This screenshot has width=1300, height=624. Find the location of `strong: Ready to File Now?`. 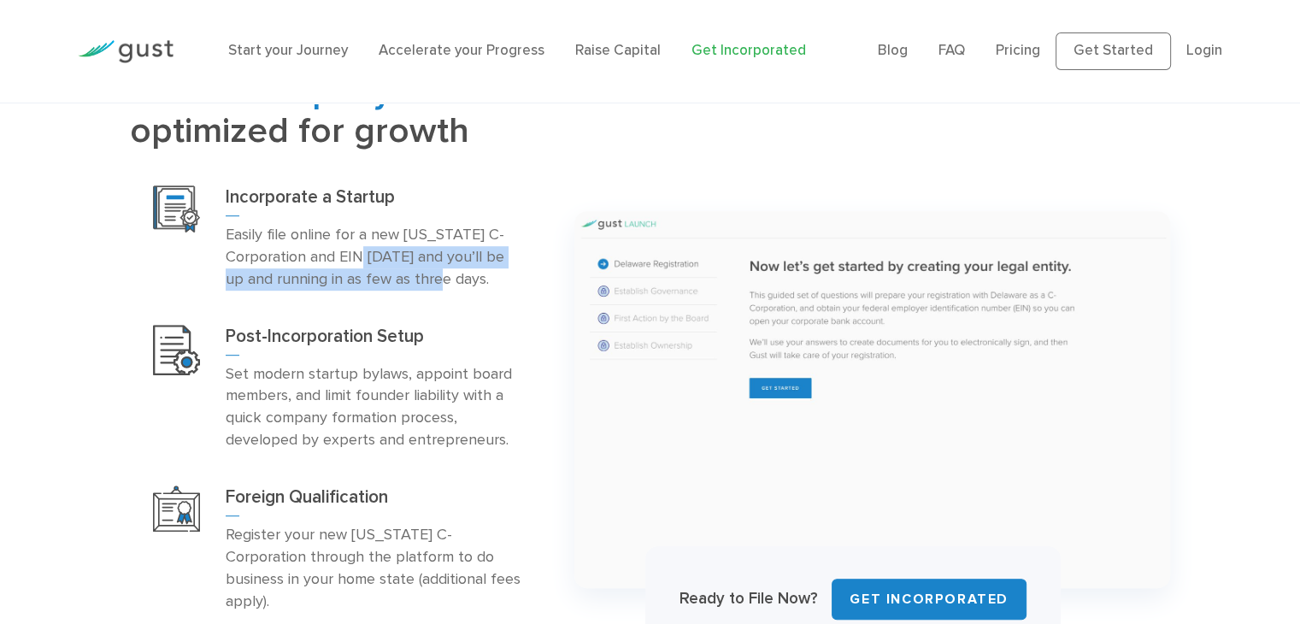

strong: Ready to File Now? is located at coordinates (749, 598).